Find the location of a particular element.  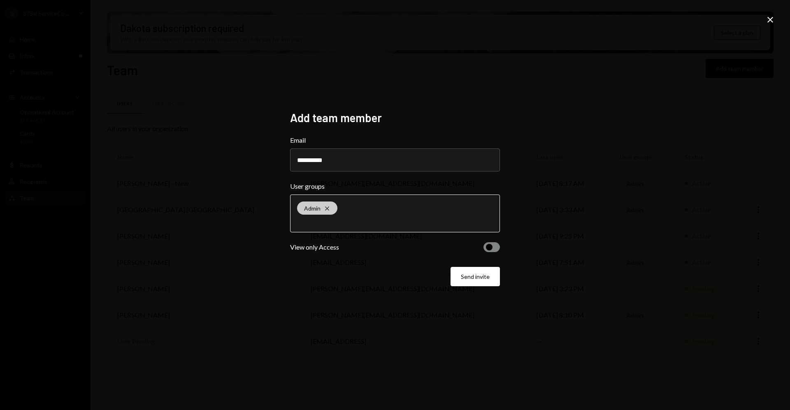

button: Send invite is located at coordinates (475, 276).